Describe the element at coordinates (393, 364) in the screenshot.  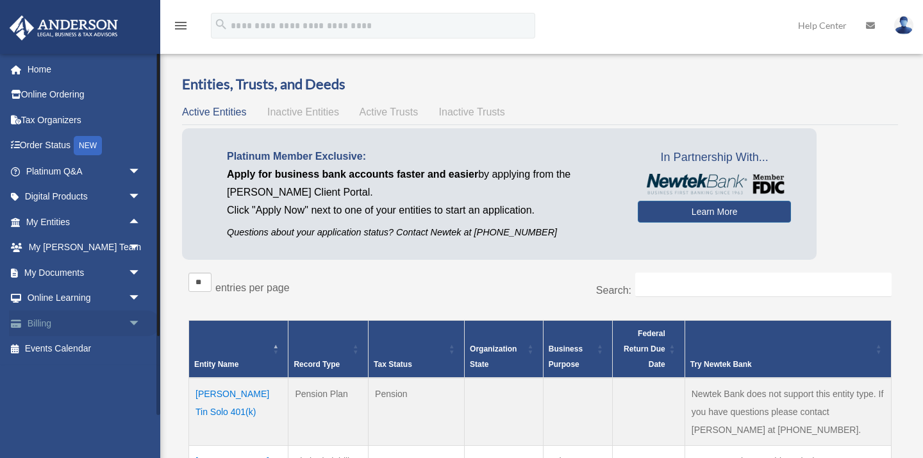
I see `span: Tax Status` at that location.